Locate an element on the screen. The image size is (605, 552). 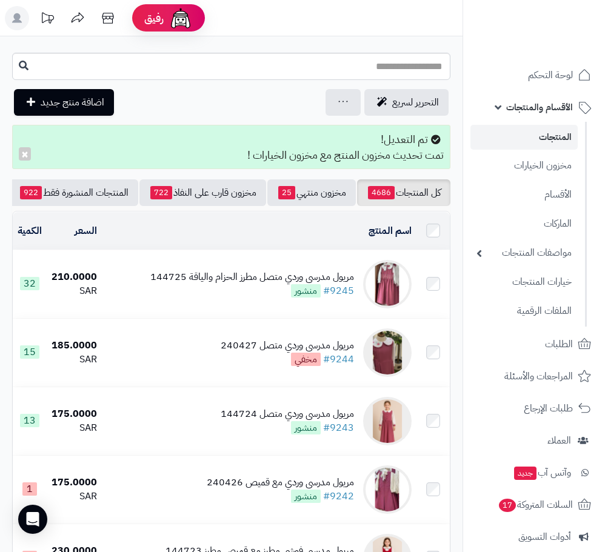
span: المراجعات والأسئلة is located at coordinates (538, 376).